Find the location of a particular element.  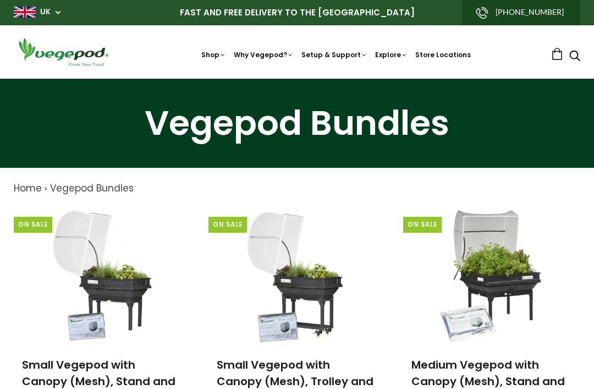

a: UK is located at coordinates (45, 12).